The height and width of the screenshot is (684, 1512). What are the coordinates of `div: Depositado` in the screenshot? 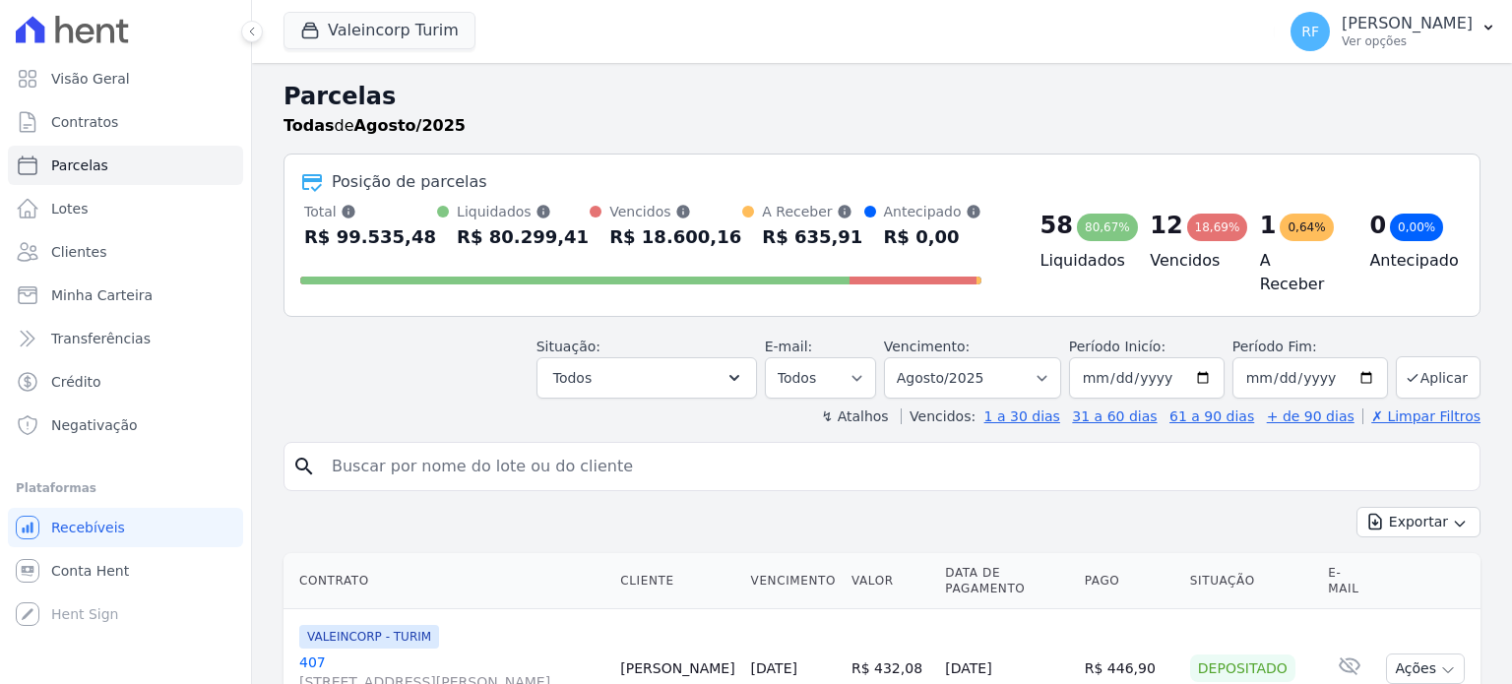 It's located at (1242, 668).